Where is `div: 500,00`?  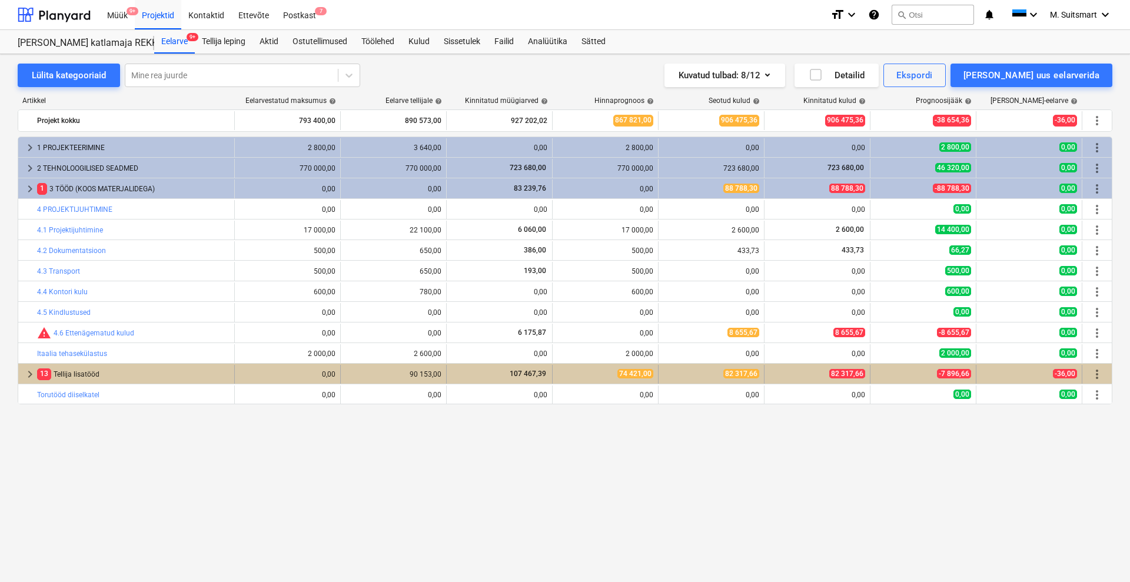
div: 500,00 is located at coordinates (287, 251).